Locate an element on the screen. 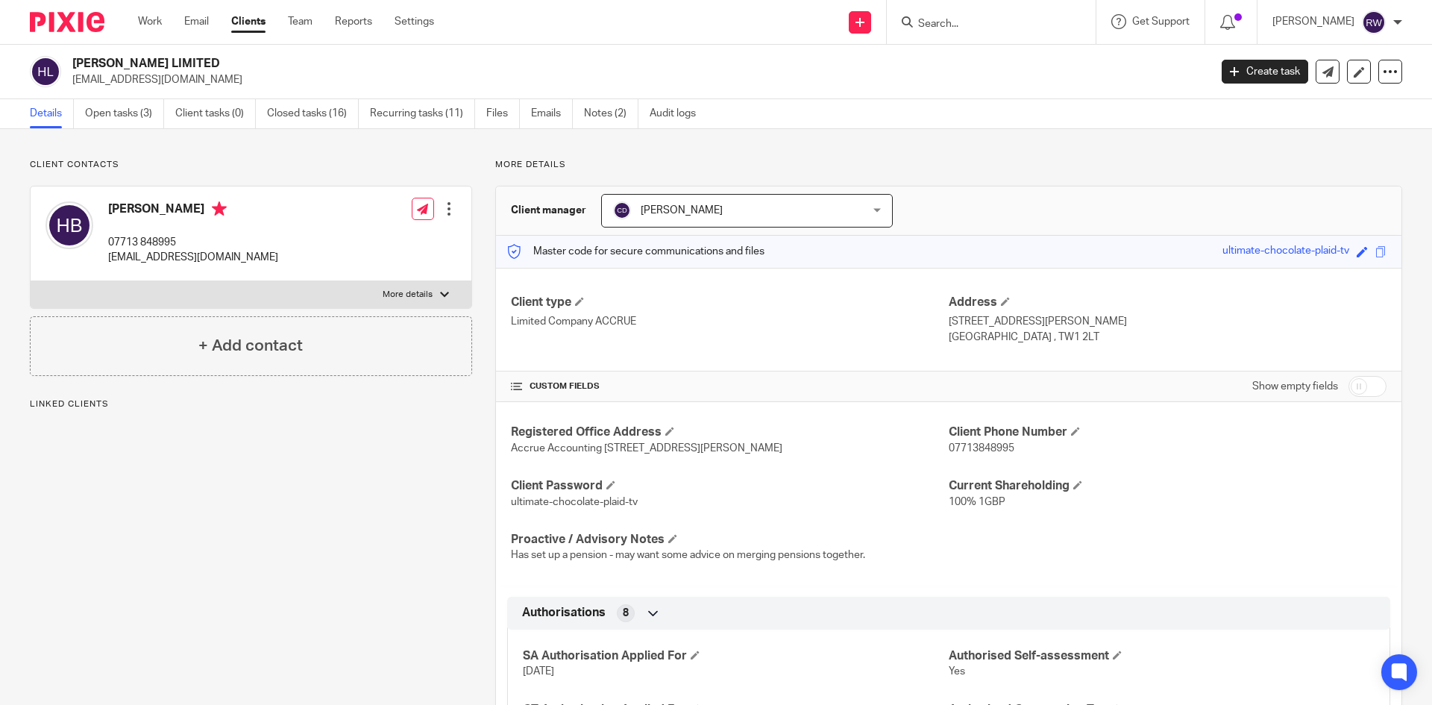 This screenshot has height=705, width=1432. a: Client tasks (0) is located at coordinates (216, 113).